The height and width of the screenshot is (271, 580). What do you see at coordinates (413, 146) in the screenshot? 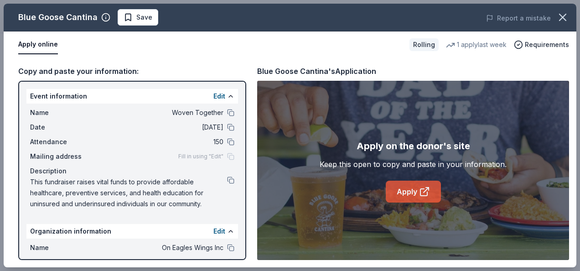
I see `div: Apply on the donor's site` at bounding box center [413, 146].